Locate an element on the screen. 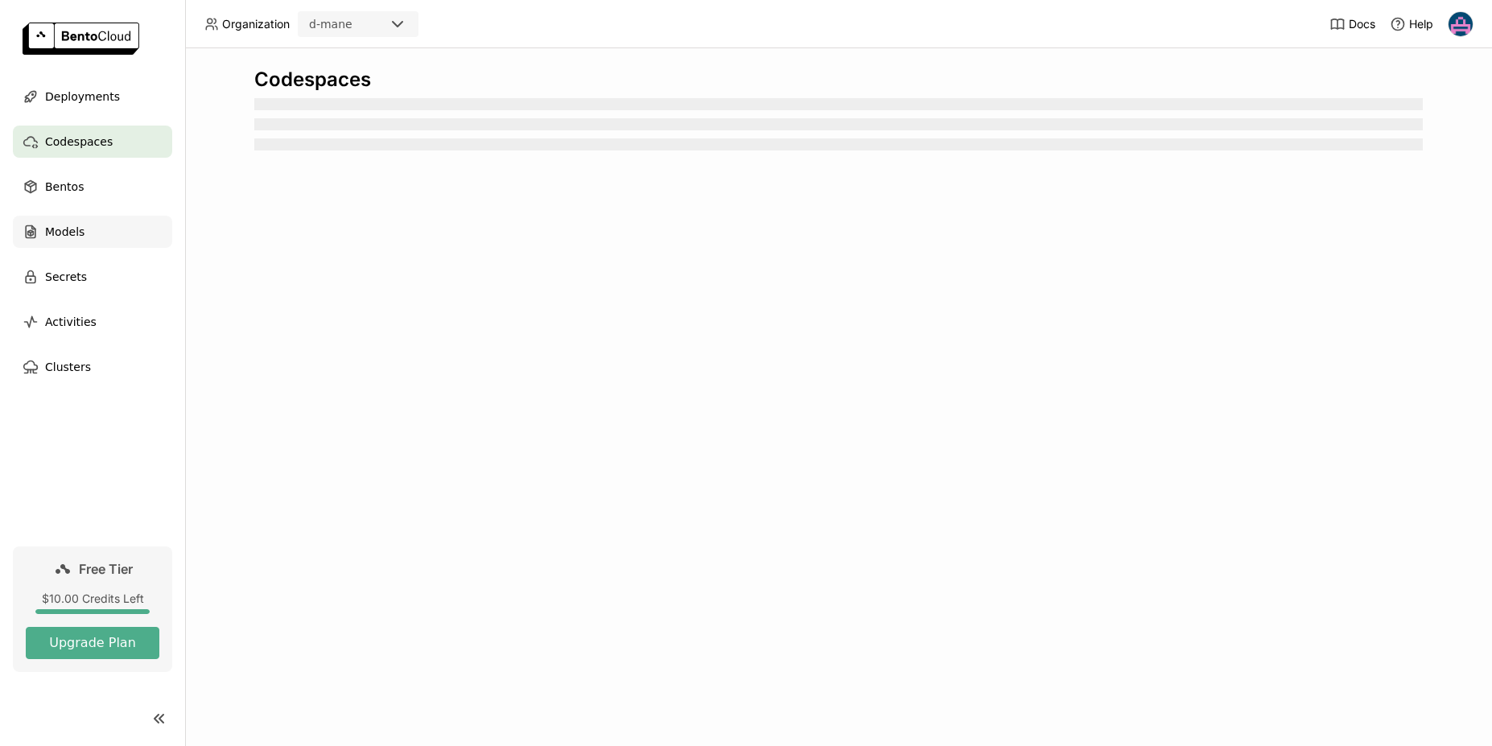 The image size is (1492, 746). span: Secrets is located at coordinates (66, 277).